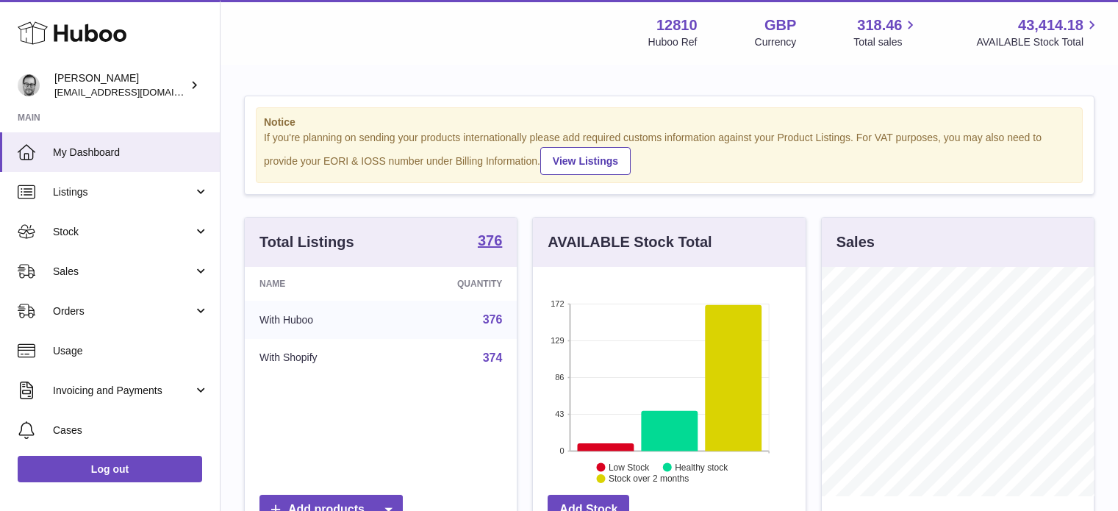 This screenshot has width=1118, height=511. I want to click on text: 172, so click(557, 304).